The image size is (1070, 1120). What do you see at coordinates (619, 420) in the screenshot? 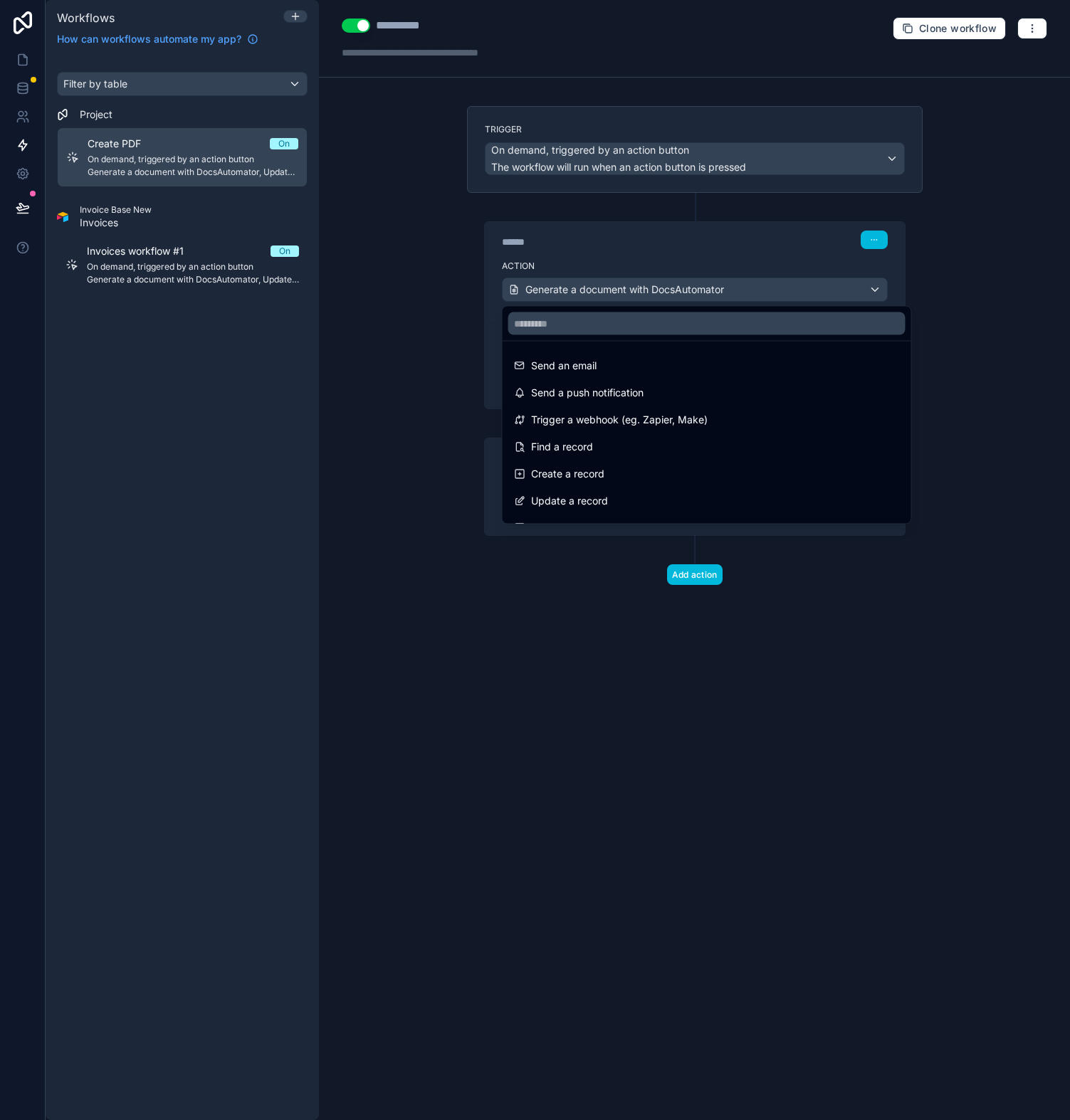
I see `span: Trigger a webhook (eg. Zapier, Make)` at bounding box center [619, 420].